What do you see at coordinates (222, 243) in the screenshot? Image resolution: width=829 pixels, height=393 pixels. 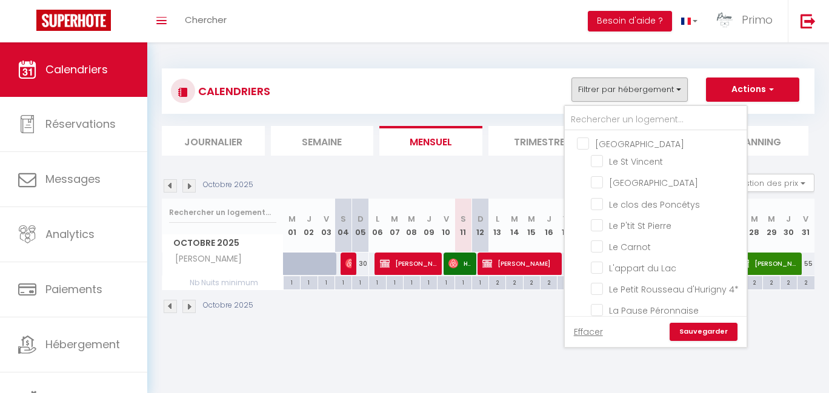 I see `span: Octobre 2025` at bounding box center [222, 243].